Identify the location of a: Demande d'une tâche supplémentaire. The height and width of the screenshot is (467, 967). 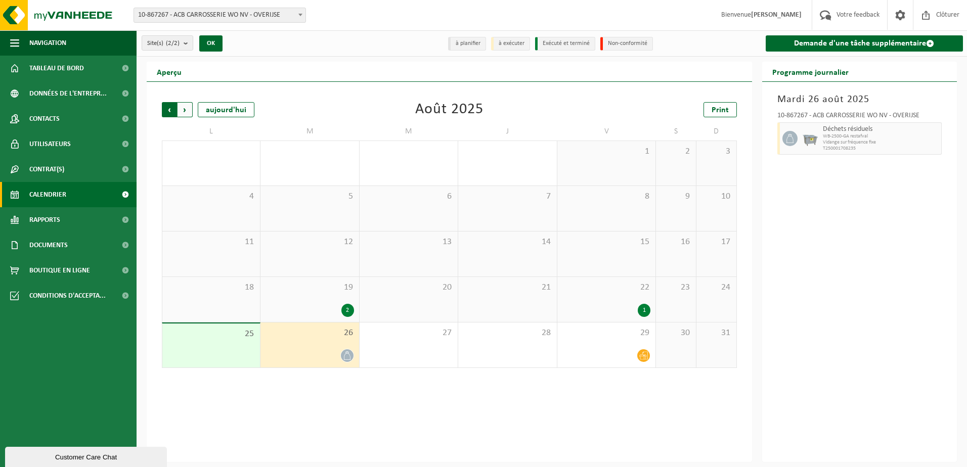
(864, 43).